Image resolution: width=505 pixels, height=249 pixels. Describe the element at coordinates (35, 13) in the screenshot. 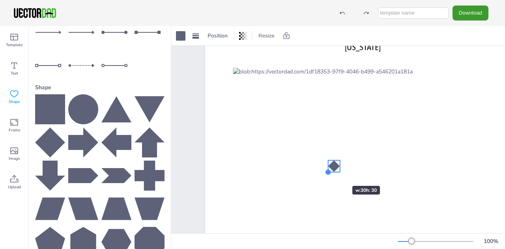

I see `img: VectorDad-1.png` at that location.